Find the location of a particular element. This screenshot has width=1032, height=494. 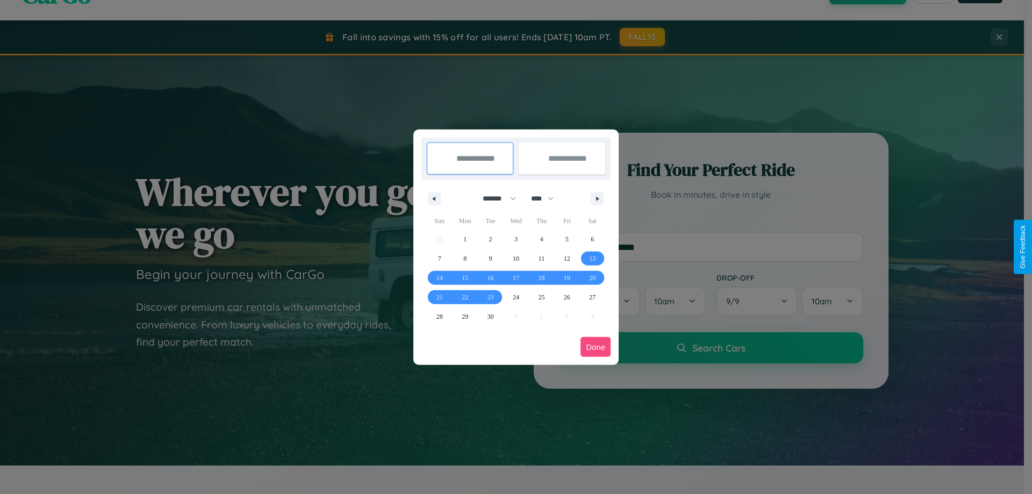

span: 21 is located at coordinates (439, 297).